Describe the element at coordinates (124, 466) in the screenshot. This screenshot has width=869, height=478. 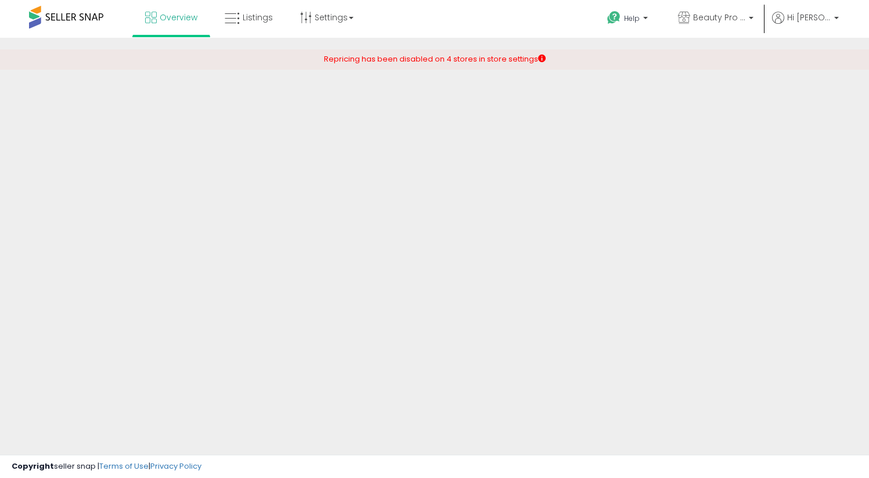
I see `a: Terms of Use` at that location.